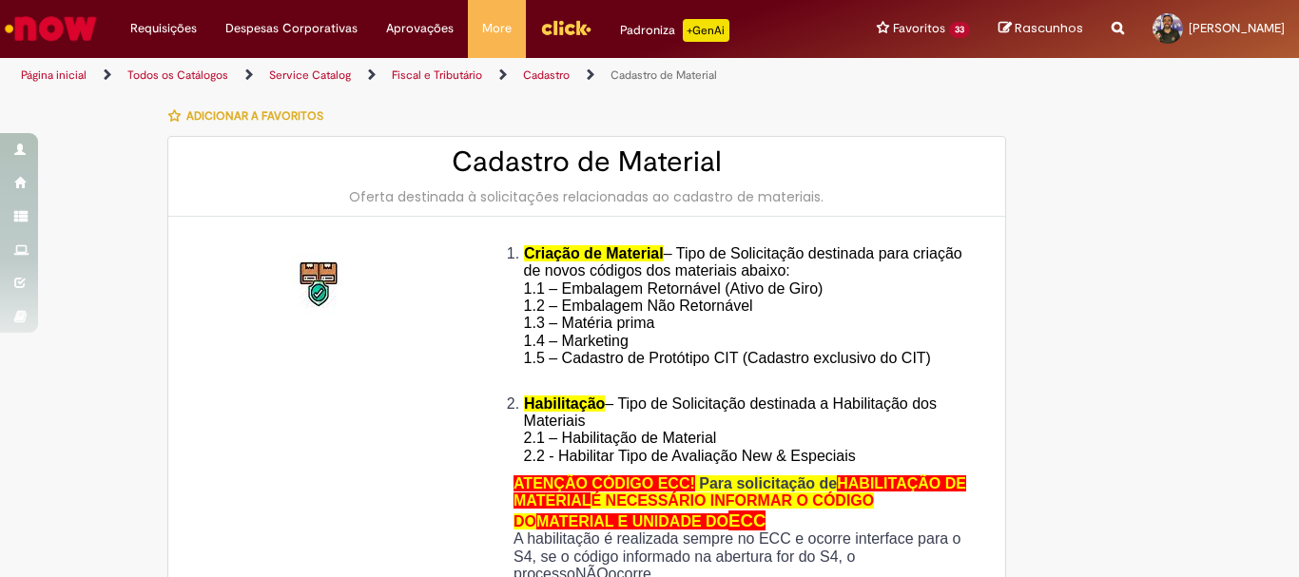  Describe the element at coordinates (604, 483) in the screenshot. I see `span: ATENÇÃO CÓDIGO ECC!` at that location.